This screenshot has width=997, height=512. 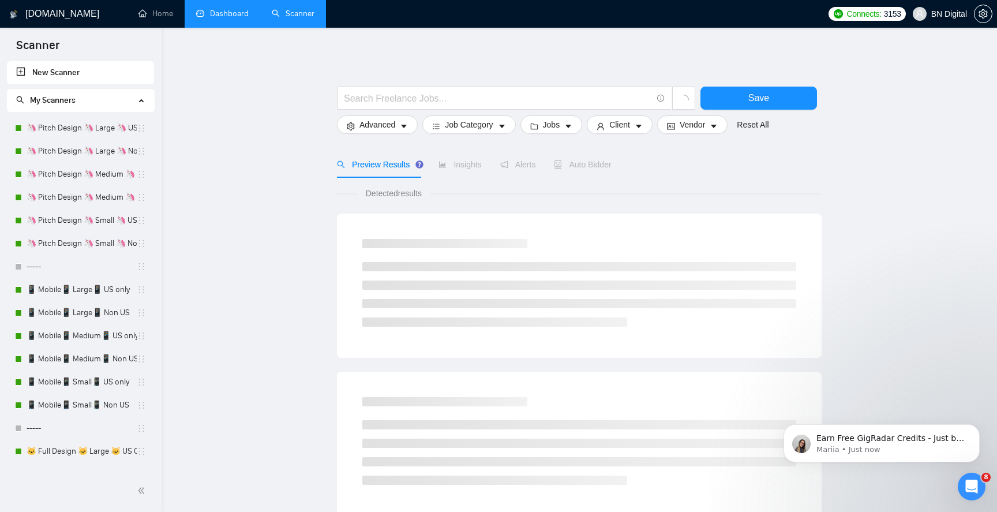 What do you see at coordinates (143, 490) in the screenshot?
I see `span: double-left` at bounding box center [143, 490].